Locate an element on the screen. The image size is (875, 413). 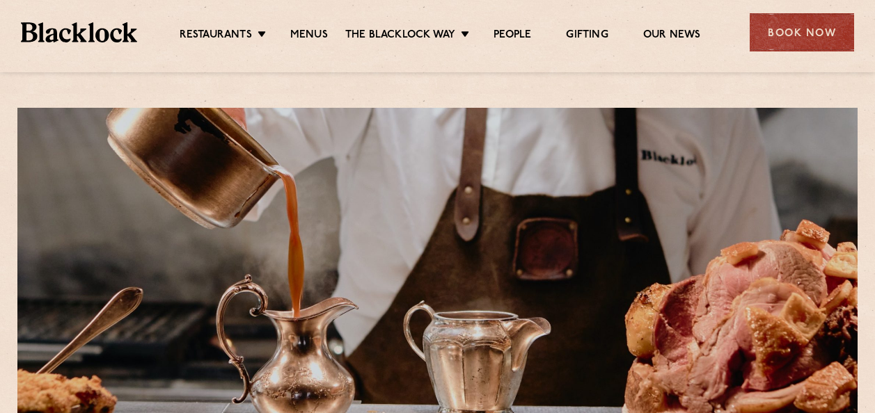
div: Book Now is located at coordinates (802, 32).